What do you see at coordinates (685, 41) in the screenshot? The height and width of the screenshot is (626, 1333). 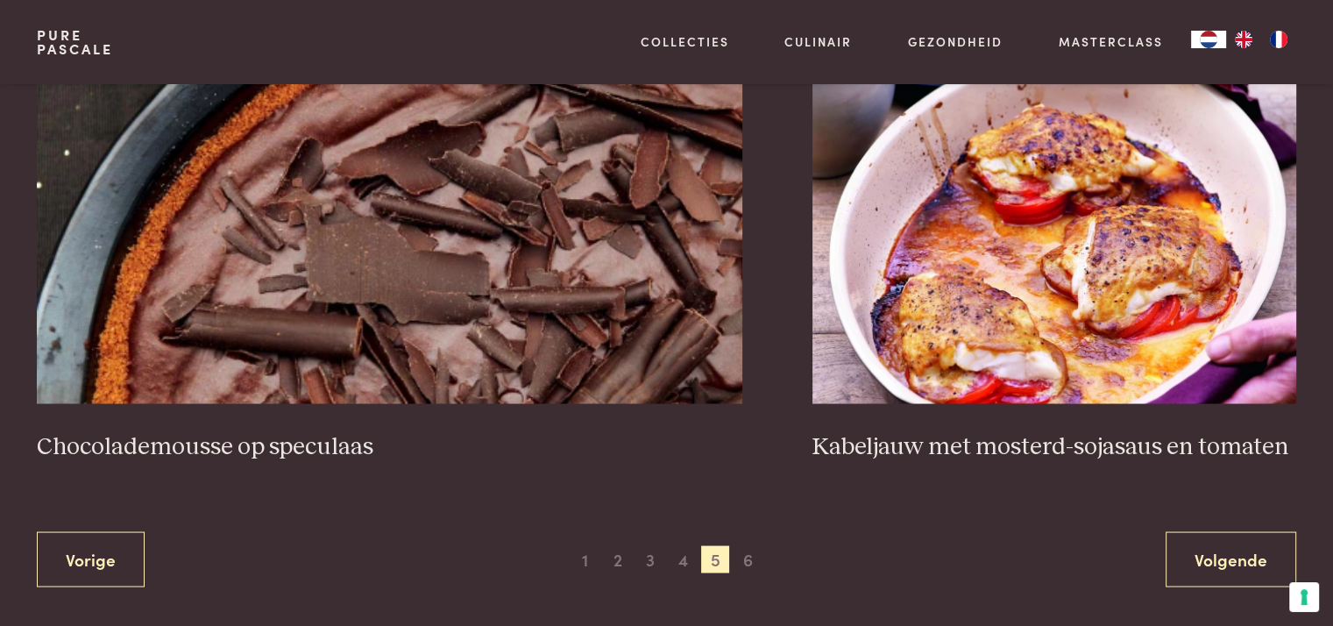 I see `a: Collecties` at bounding box center [685, 41].